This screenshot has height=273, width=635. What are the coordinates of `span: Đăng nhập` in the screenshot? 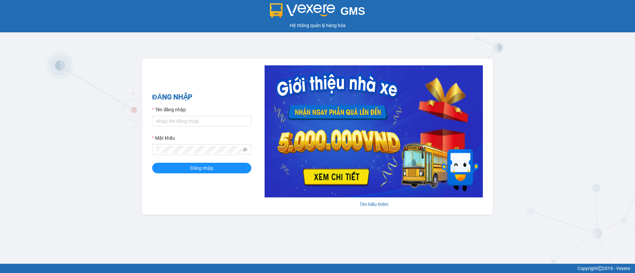 It's located at (202, 168).